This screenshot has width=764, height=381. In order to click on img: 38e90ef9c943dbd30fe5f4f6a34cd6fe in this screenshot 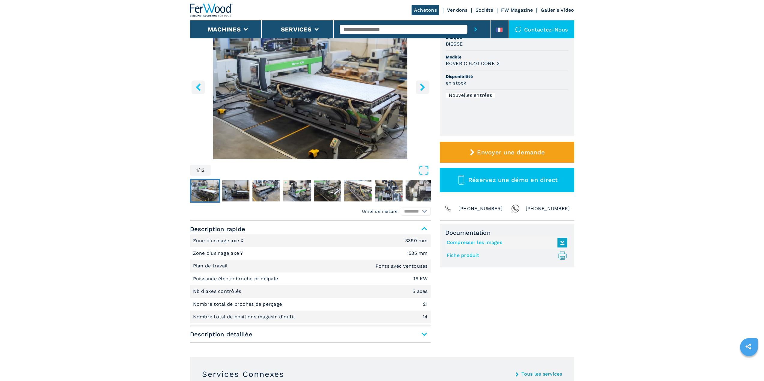, I will do `click(419, 191)`.